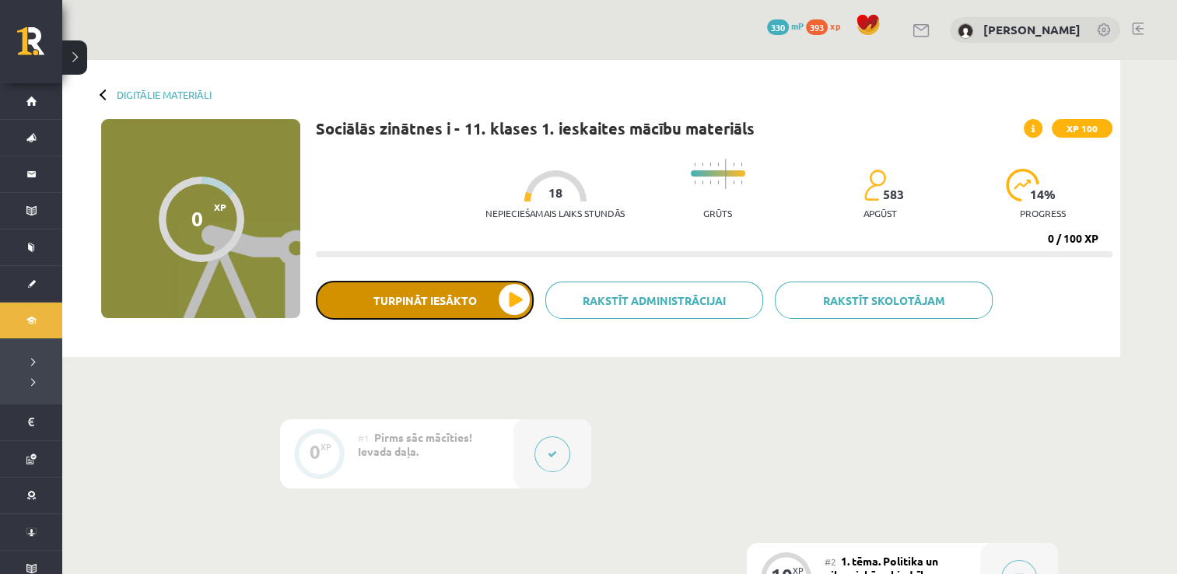 The height and width of the screenshot is (574, 1177). I want to click on span: 14 %, so click(1043, 195).